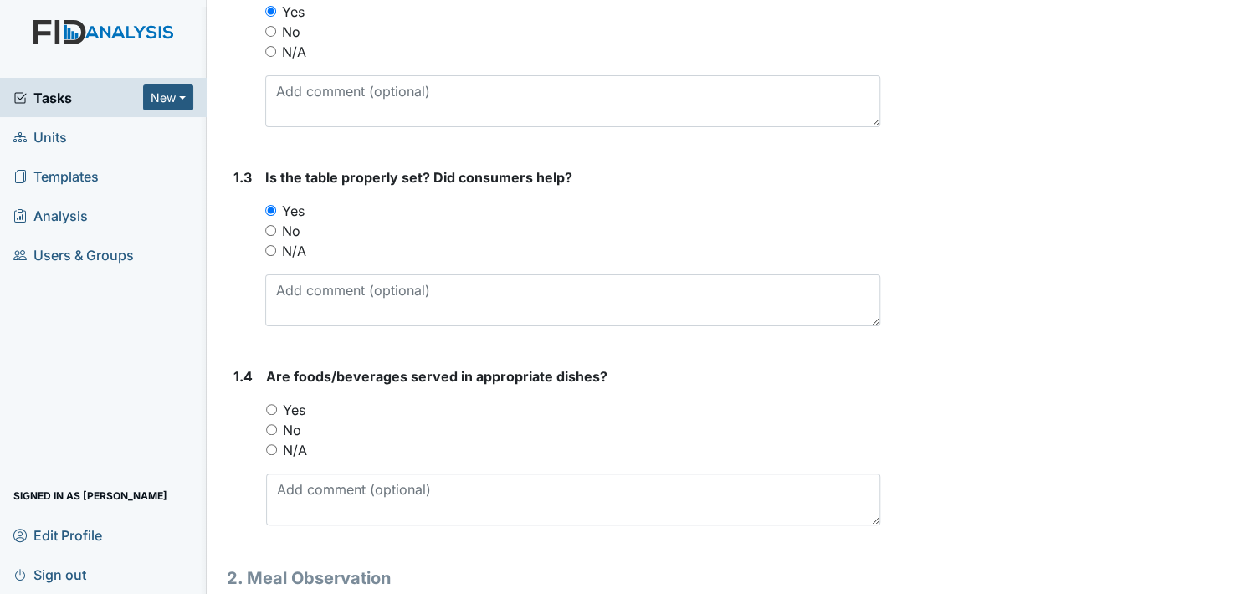  Describe the element at coordinates (78, 98) in the screenshot. I see `a: Tasks` at that location.